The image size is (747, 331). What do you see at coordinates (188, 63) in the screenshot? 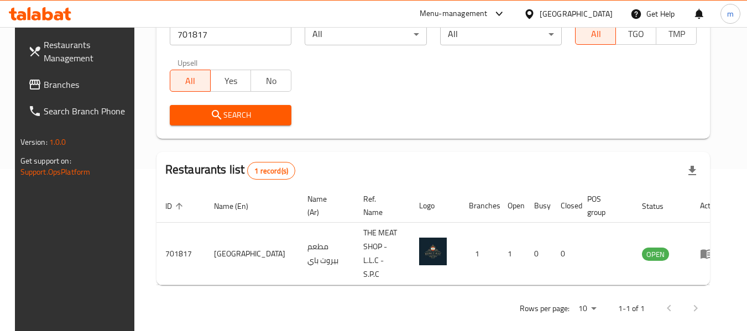
I see `label: Upsell` at bounding box center [188, 63].